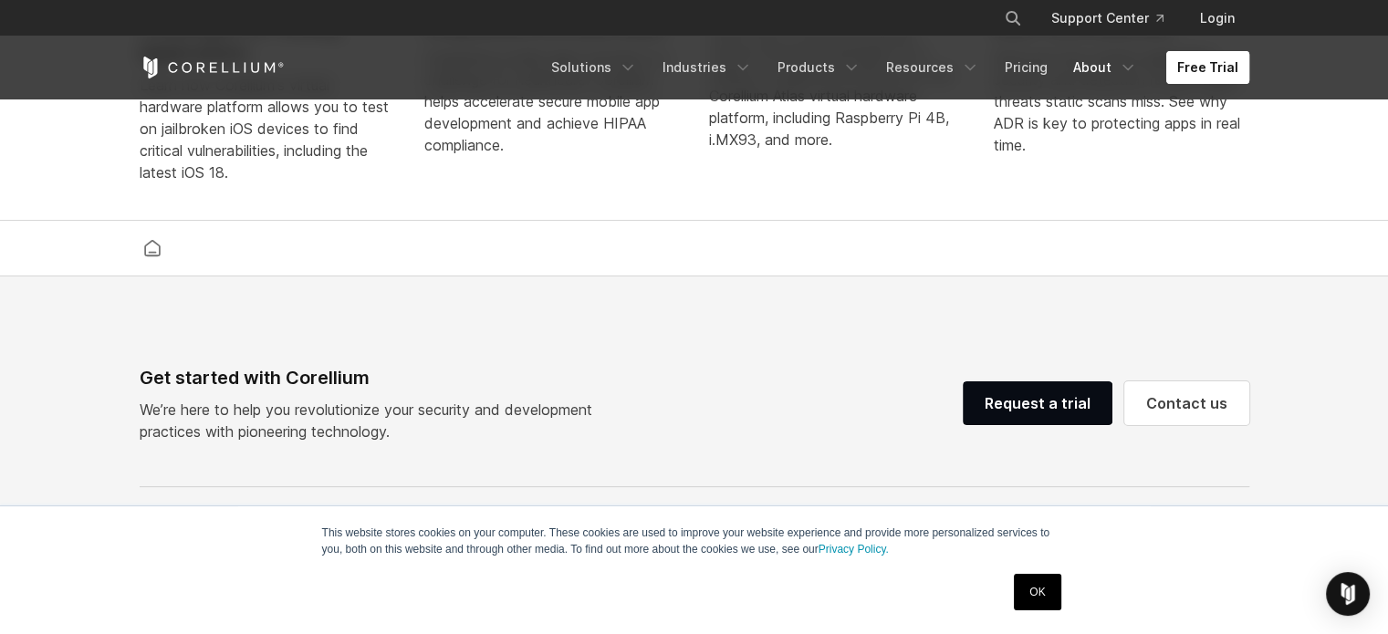 The width and height of the screenshot is (1388, 634). I want to click on a: Solutions, so click(594, 68).